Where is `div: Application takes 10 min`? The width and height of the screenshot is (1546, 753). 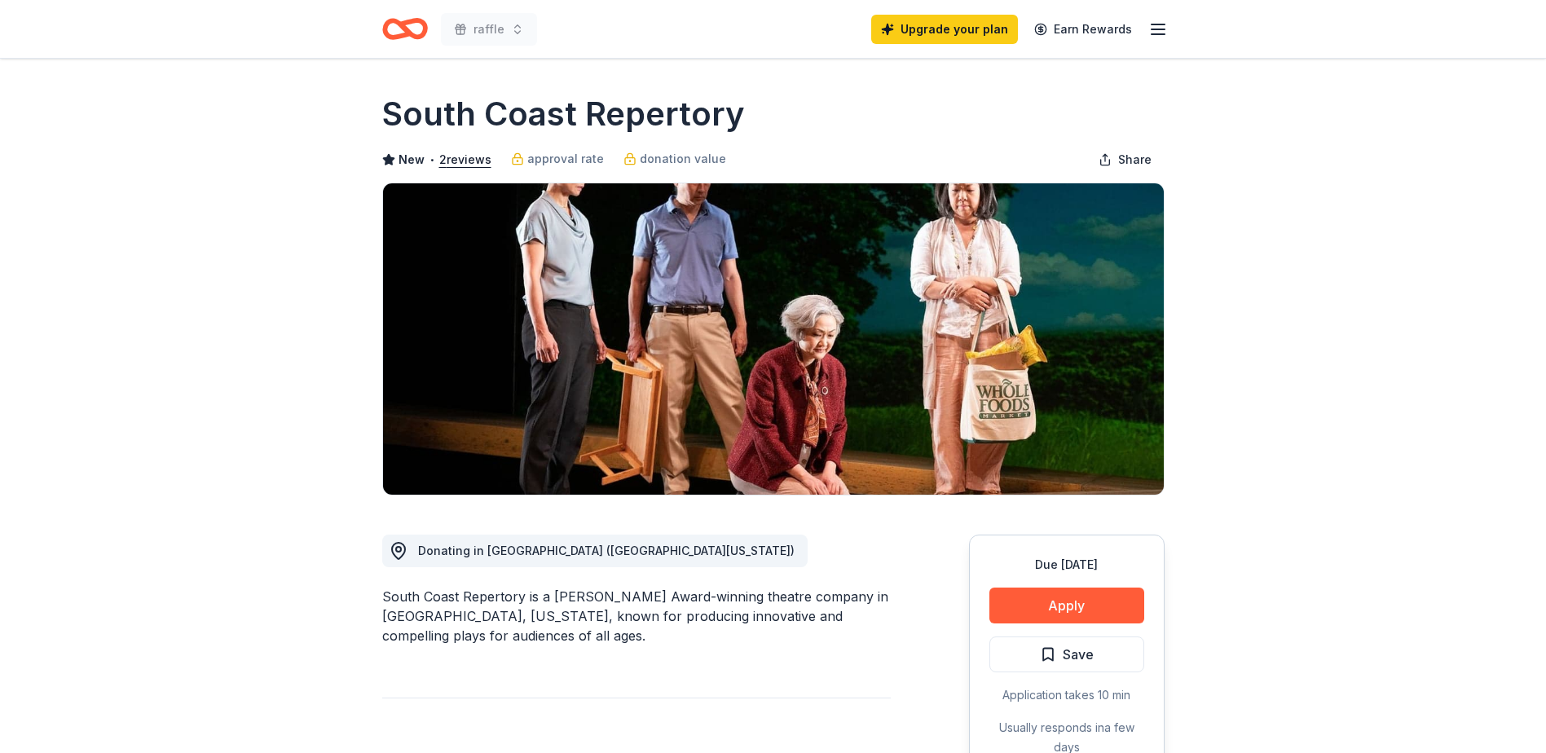
div: Application takes 10 min is located at coordinates (1067, 695).